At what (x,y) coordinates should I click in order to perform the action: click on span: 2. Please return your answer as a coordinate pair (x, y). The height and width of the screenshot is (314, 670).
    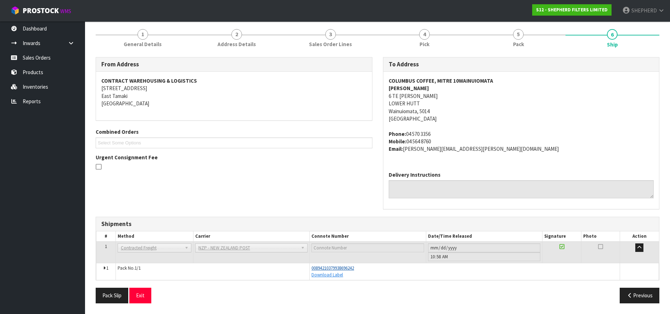
    Looking at the image, I should click on (237, 34).